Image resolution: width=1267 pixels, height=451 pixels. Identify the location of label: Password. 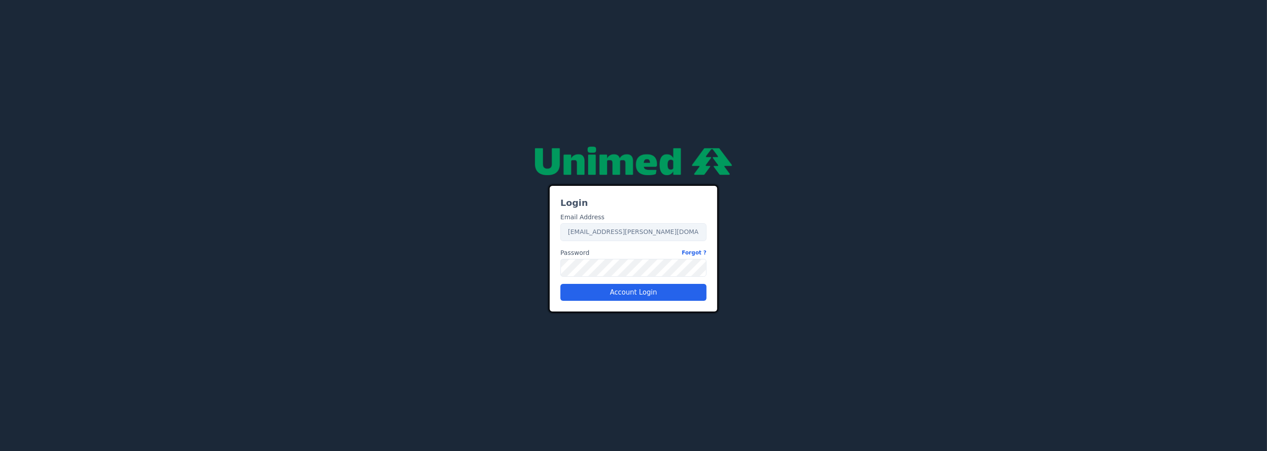
(634, 253).